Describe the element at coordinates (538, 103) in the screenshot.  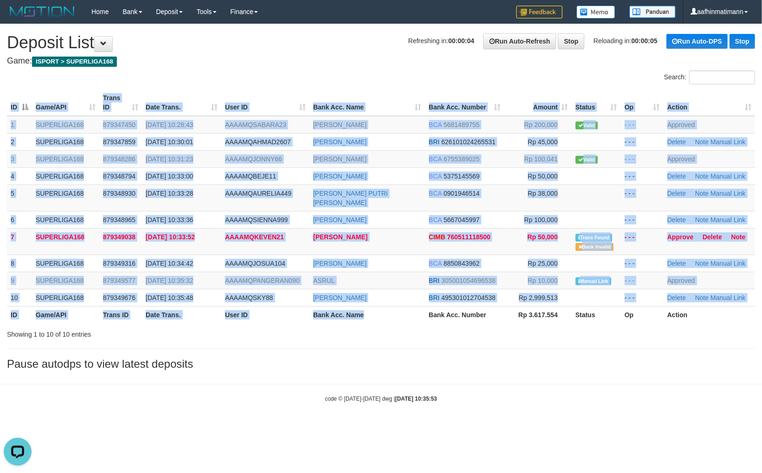
I see `th: Amount: activate to sort column ascending` at that location.